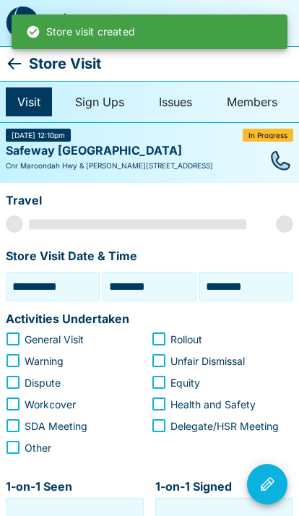 The width and height of the screenshot is (299, 516). What do you see at coordinates (65, 64) in the screenshot?
I see `p: Store Visit` at bounding box center [65, 64].